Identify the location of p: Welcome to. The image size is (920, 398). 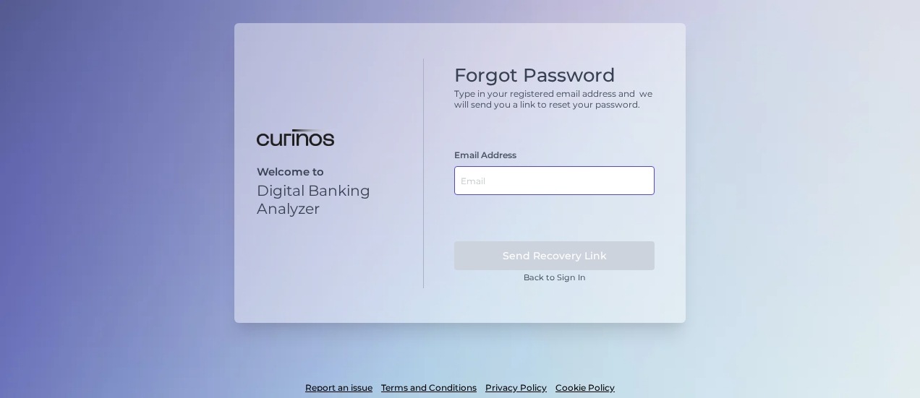
(333, 172).